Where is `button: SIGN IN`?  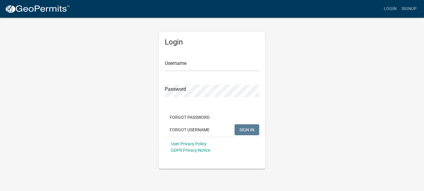
button: SIGN IN is located at coordinates (247, 130).